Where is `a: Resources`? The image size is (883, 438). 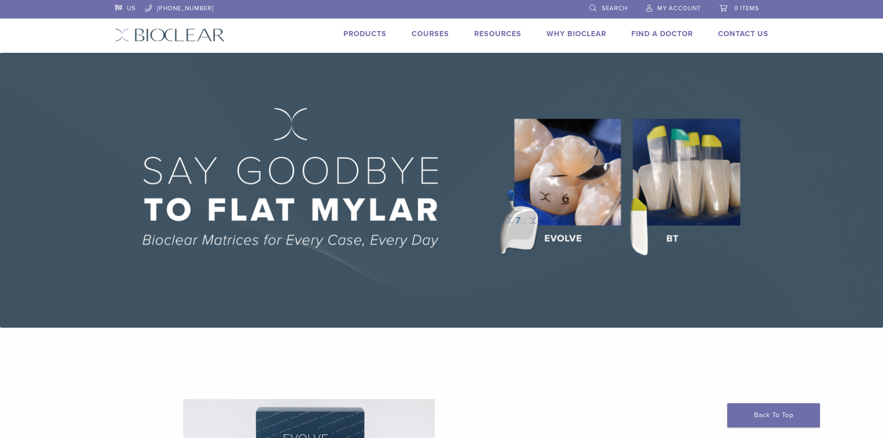 a: Resources is located at coordinates (498, 34).